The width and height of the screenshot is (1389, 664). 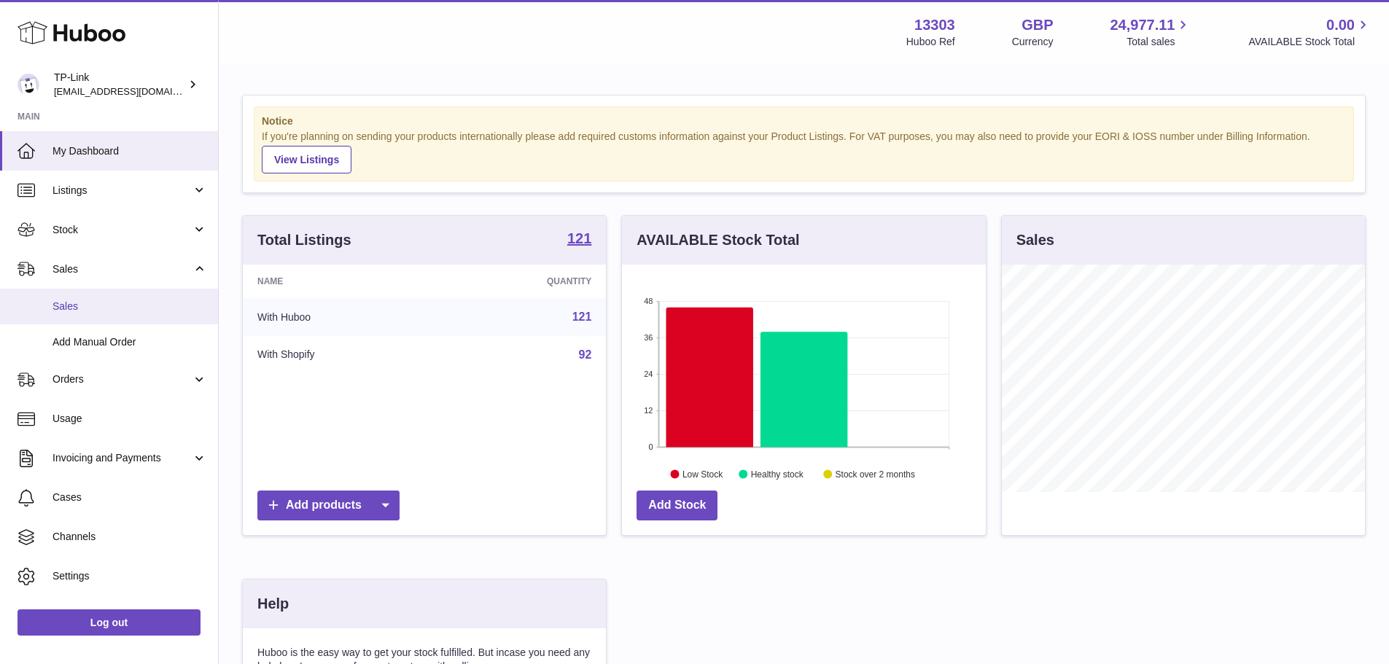 I want to click on td: With Huboo, so click(x=341, y=317).